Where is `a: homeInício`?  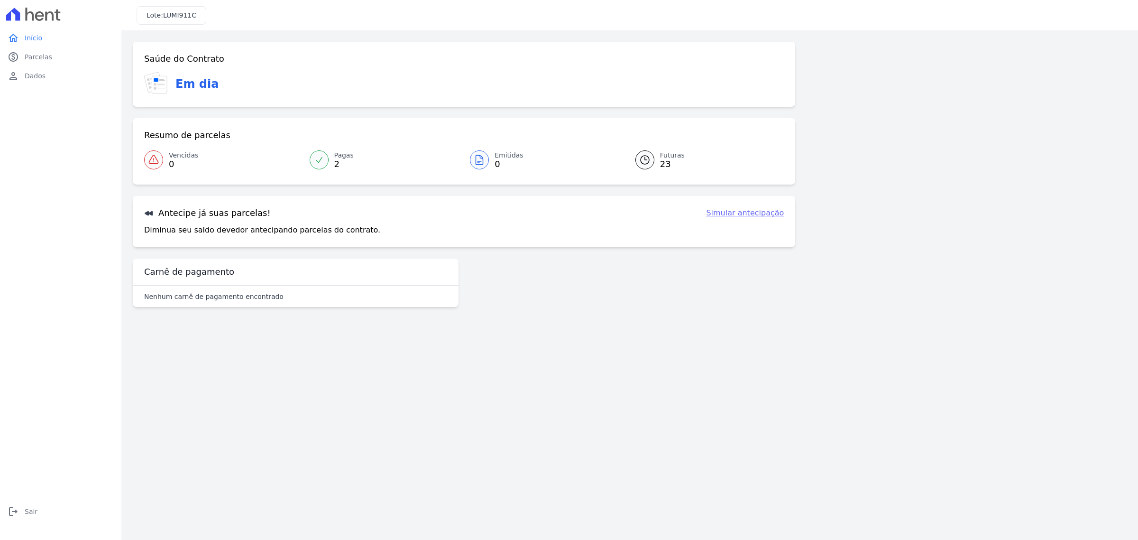 a: homeInício is located at coordinates (61, 38).